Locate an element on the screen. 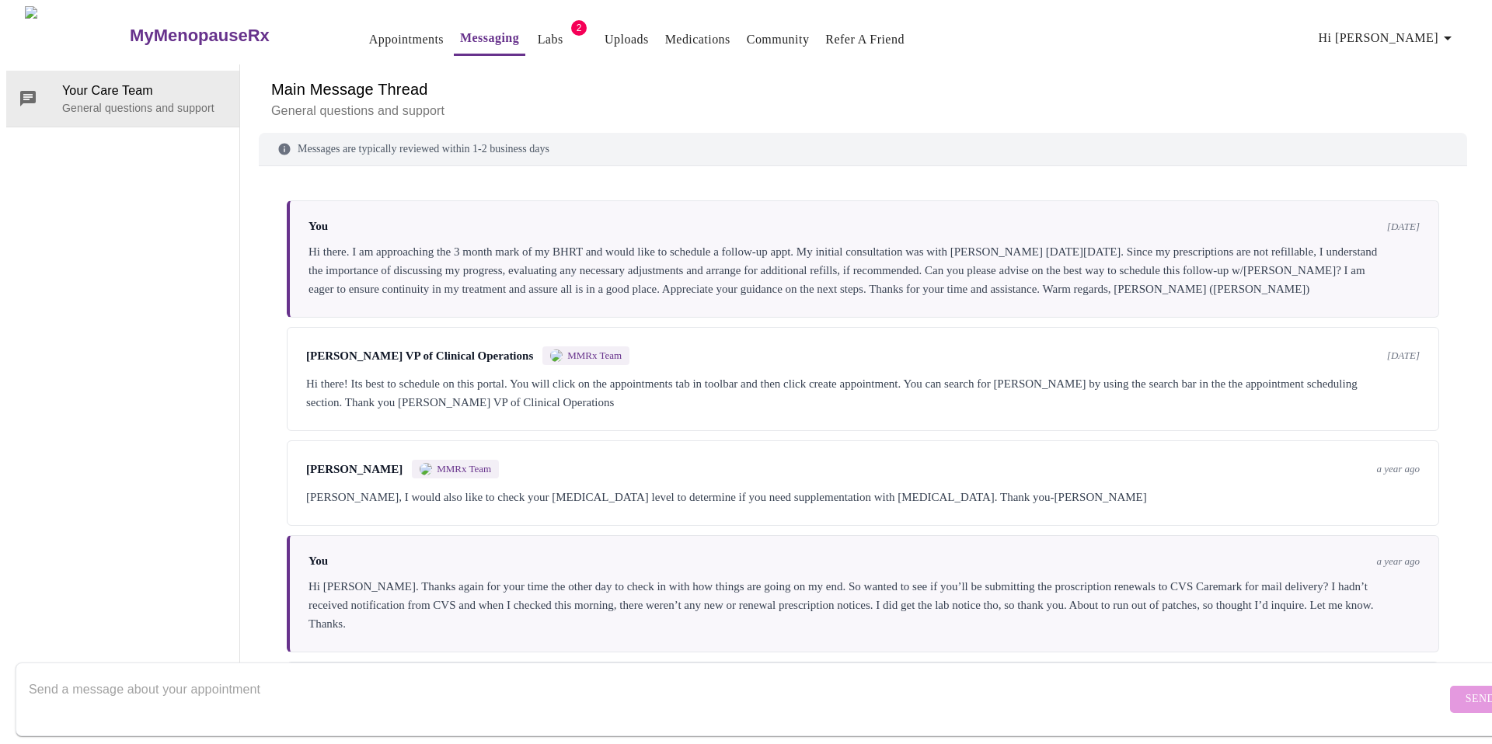 The height and width of the screenshot is (744, 1492). div: Your Care TeamGeneral questions and support is located at coordinates (123, 99).